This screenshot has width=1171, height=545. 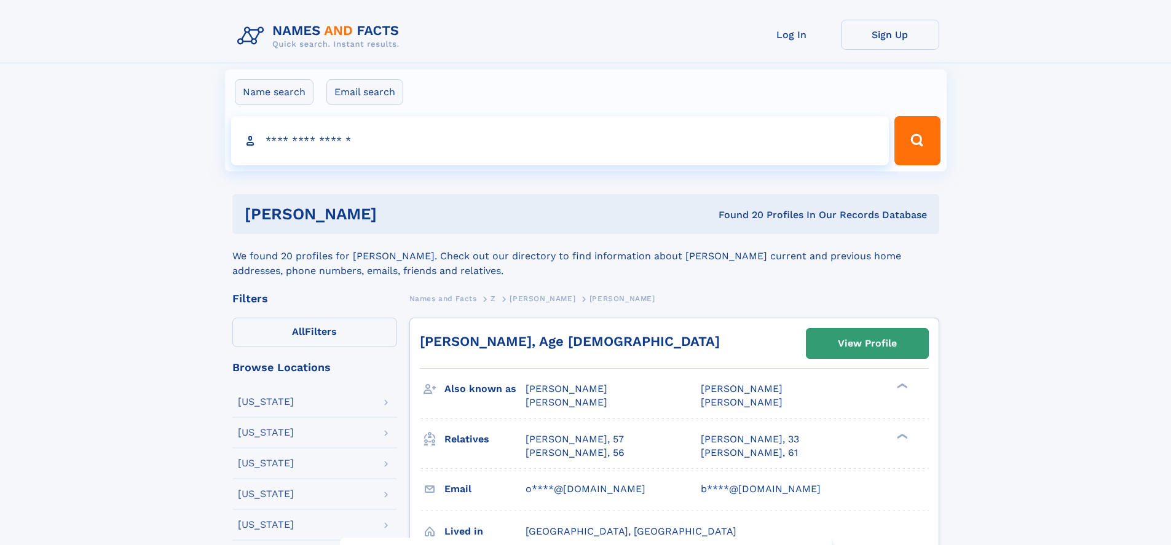 What do you see at coordinates (485, 489) in the screenshot?
I see `h3: Email` at bounding box center [485, 489].